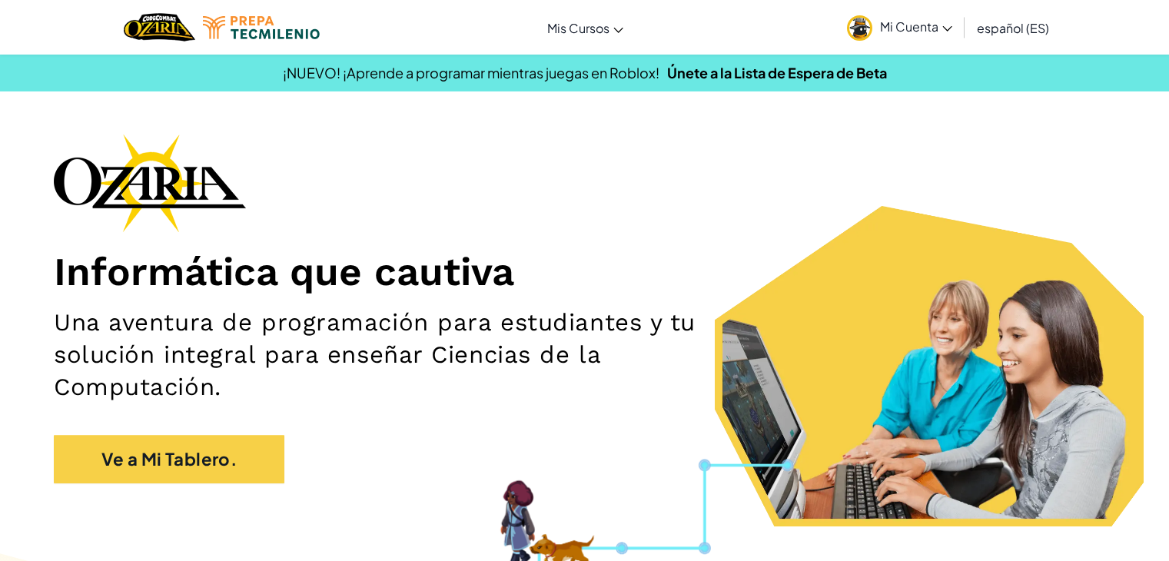  Describe the element at coordinates (261, 28) in the screenshot. I see `img: Tecmilenio logo` at that location.